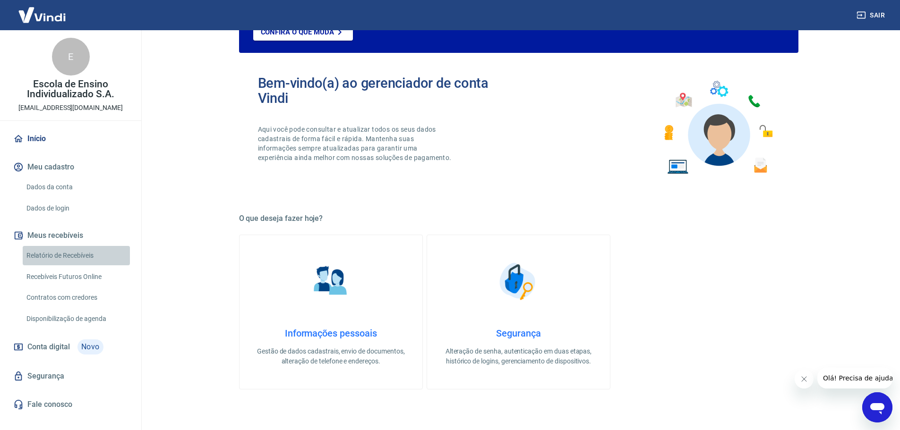  I want to click on a: Início, so click(70, 139).